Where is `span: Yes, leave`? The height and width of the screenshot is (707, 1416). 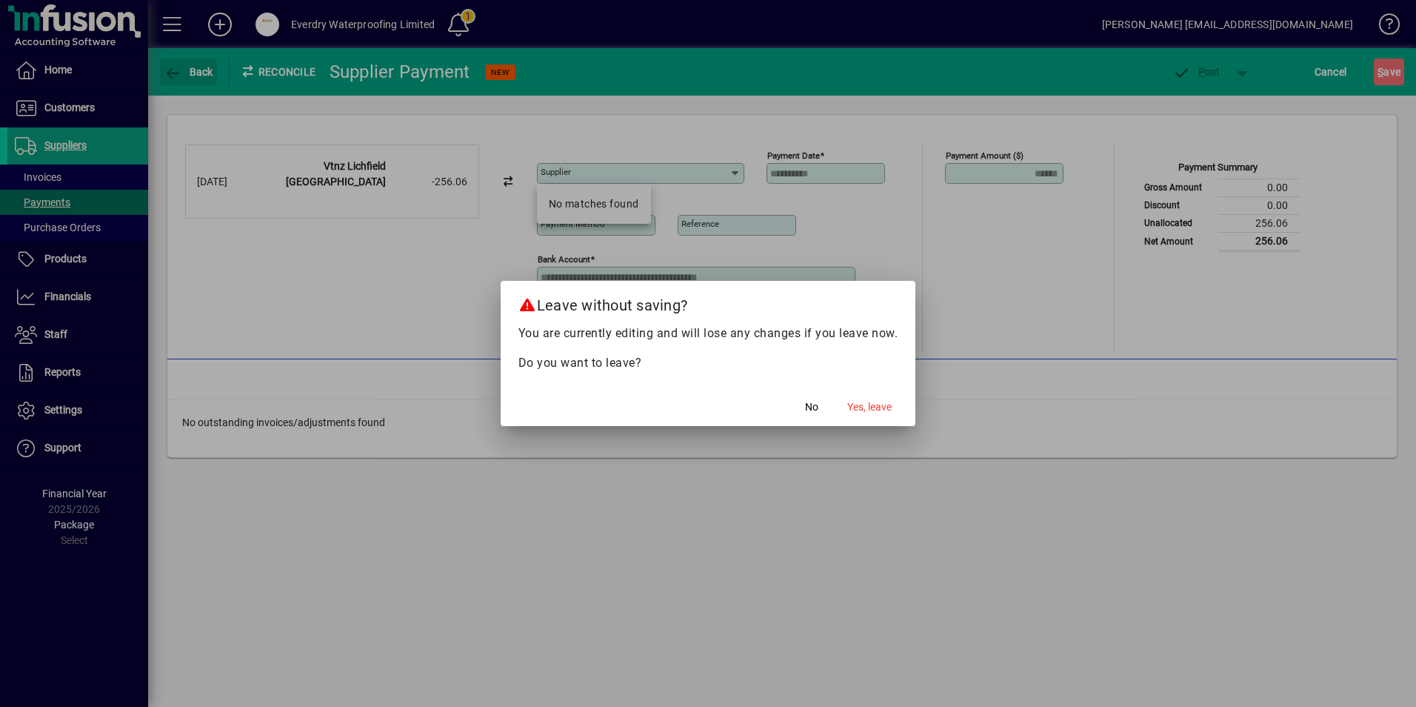 span: Yes, leave is located at coordinates (869, 407).